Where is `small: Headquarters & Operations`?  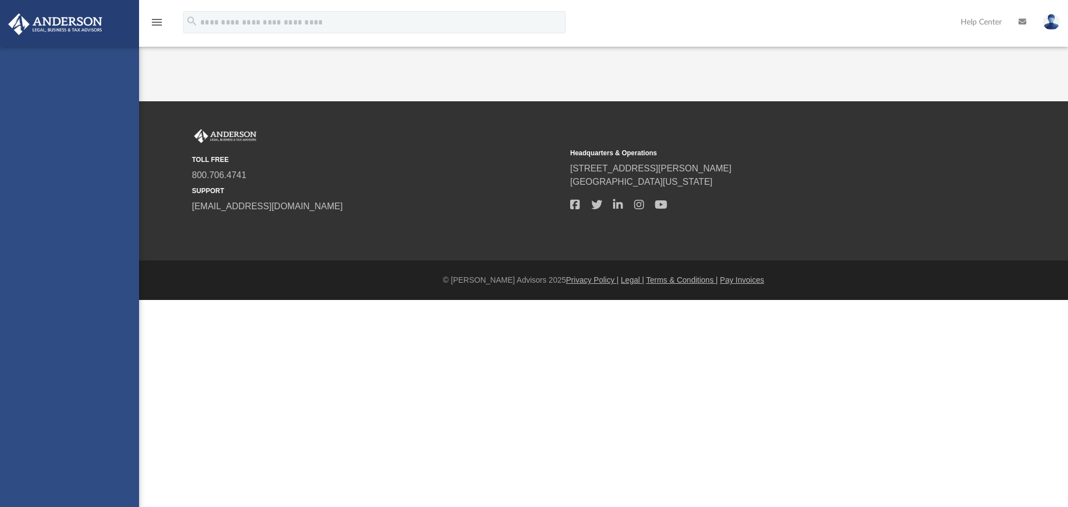
small: Headquarters & Operations is located at coordinates (755, 153).